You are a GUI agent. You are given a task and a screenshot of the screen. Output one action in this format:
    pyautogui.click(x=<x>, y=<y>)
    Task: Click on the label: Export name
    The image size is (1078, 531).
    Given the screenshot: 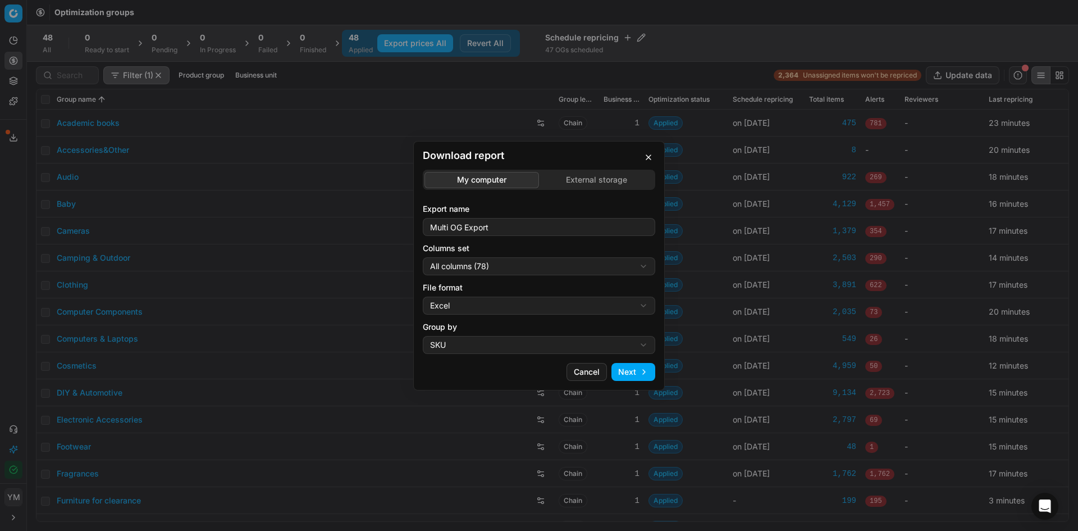 What is the action you would take?
    pyautogui.click(x=539, y=209)
    